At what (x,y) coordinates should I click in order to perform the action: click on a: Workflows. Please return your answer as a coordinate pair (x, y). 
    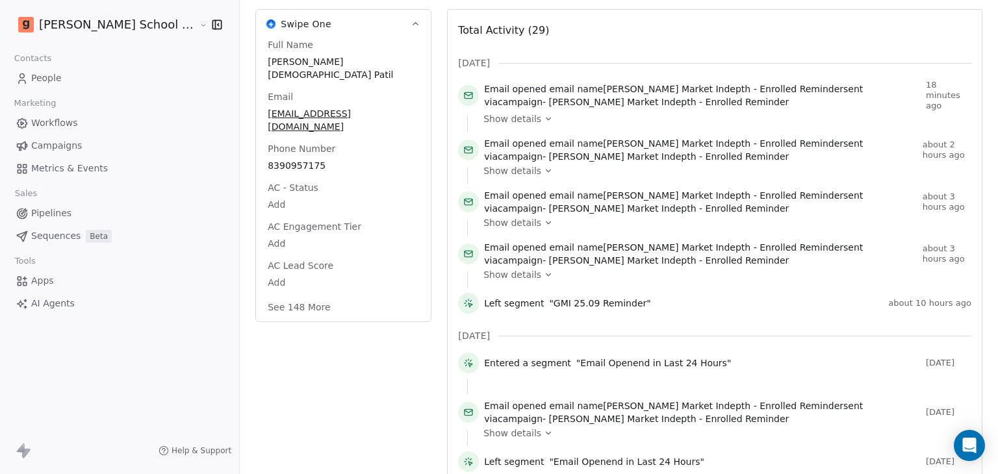
    Looking at the image, I should click on (120, 123).